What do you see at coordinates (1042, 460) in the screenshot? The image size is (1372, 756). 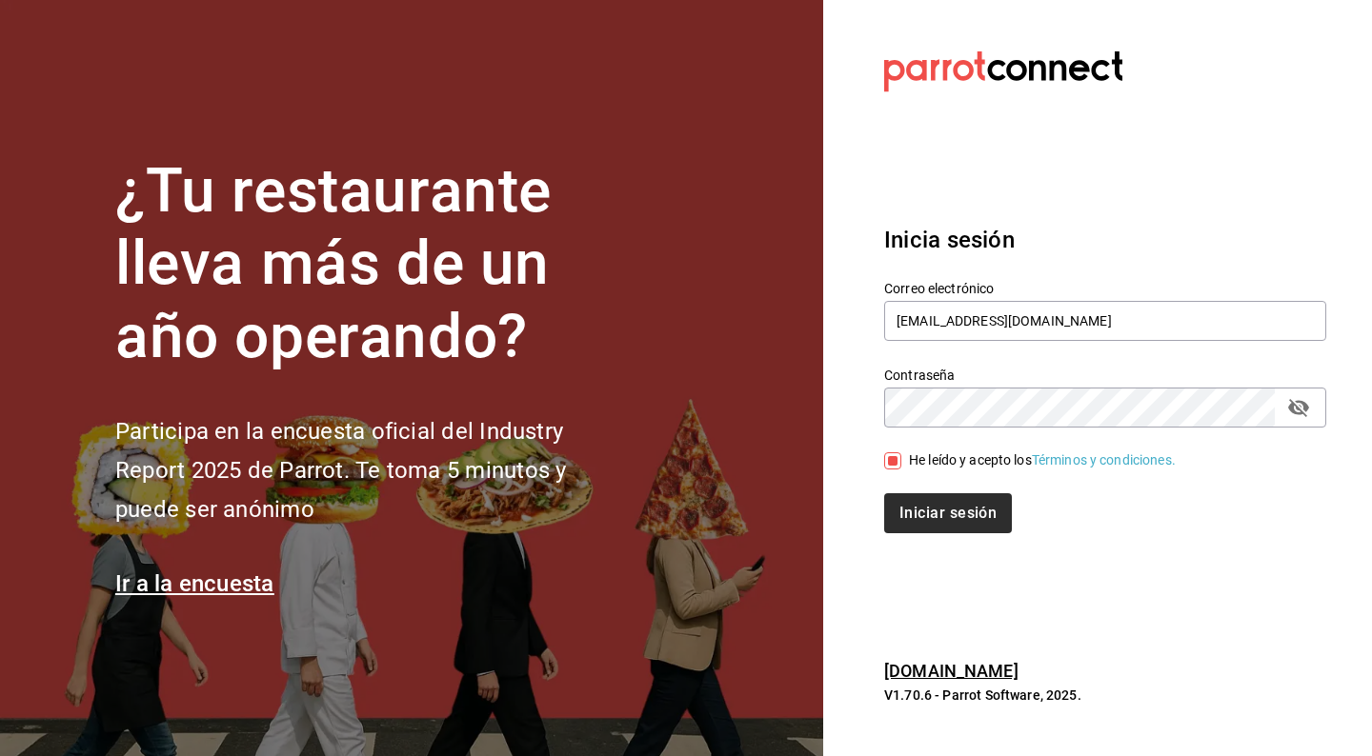 I see `div: He leído y acepto los` at bounding box center [1042, 460].